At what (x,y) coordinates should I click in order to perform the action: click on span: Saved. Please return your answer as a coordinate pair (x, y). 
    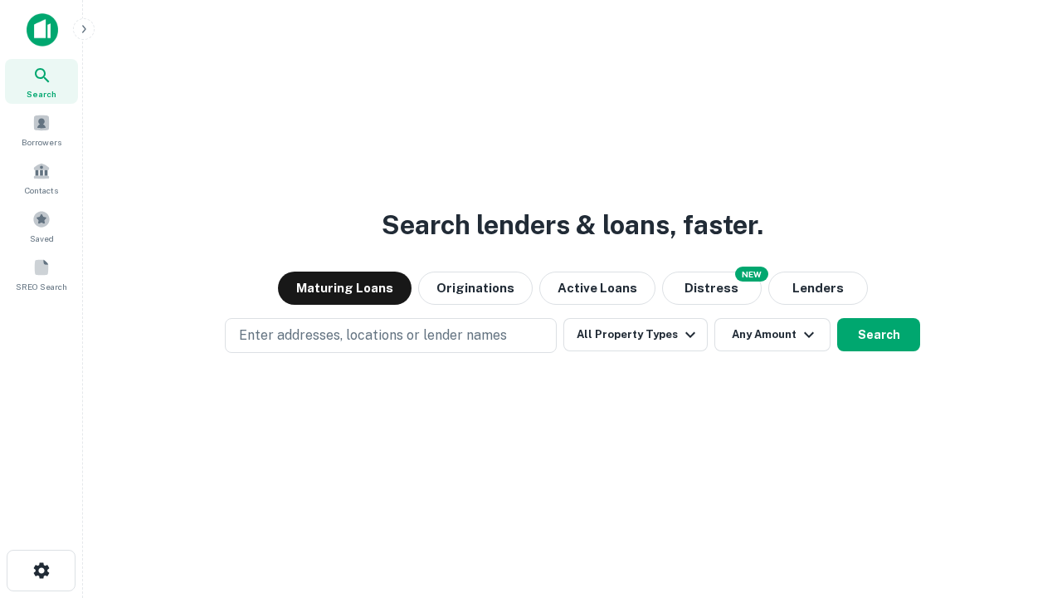
    Looking at the image, I should click on (41, 238).